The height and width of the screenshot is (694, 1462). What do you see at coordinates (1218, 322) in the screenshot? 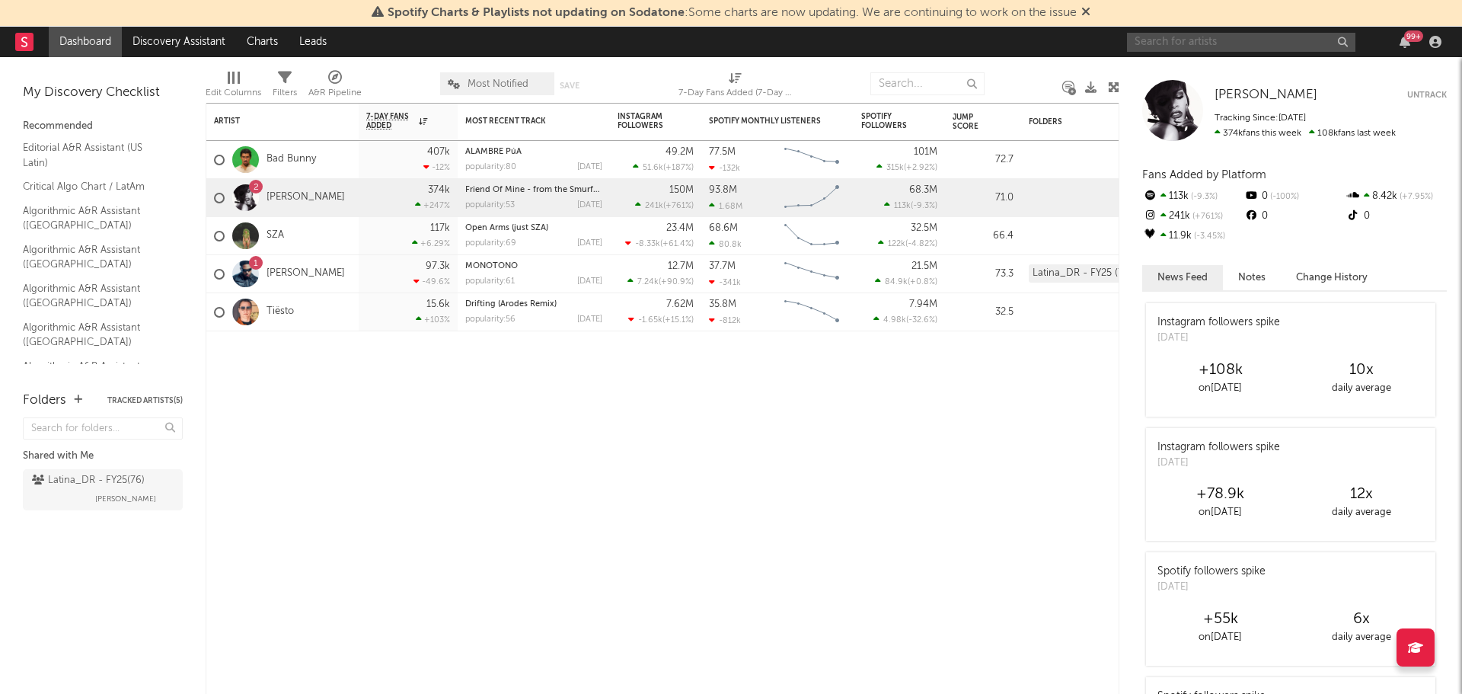
I see `div: Instagram followers spike` at bounding box center [1218, 322].